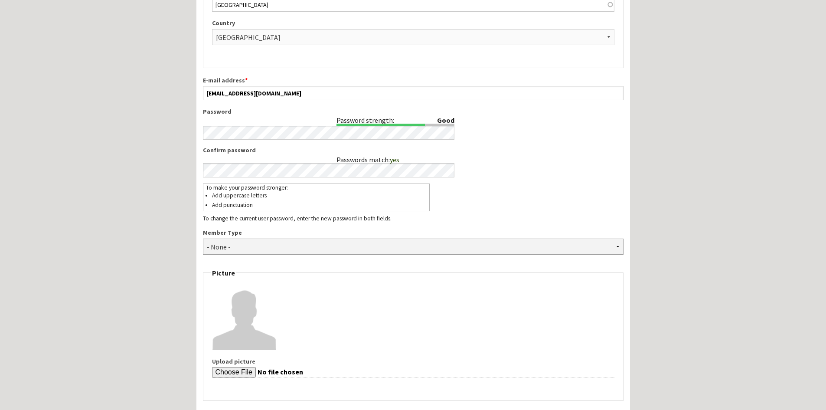  Describe the element at coordinates (245, 317) in the screenshot. I see `a: View user profile.` at that location.